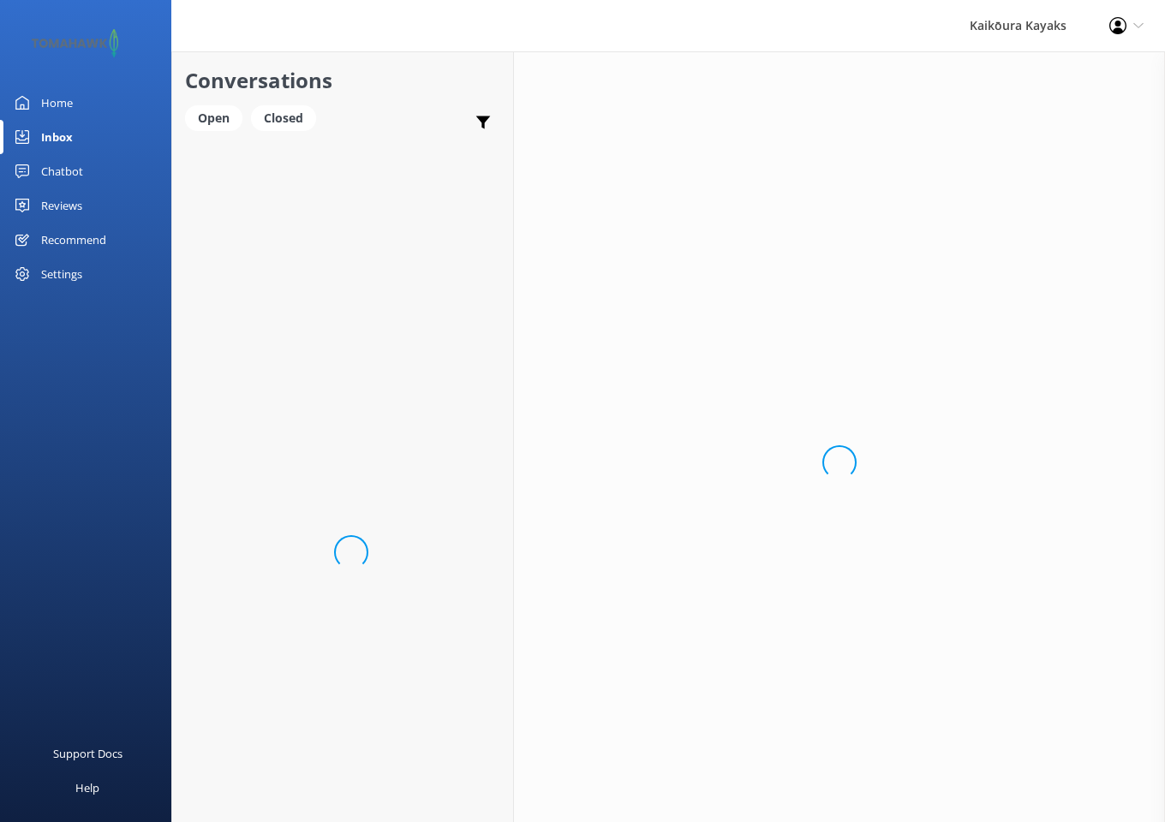 This screenshot has width=1165, height=822. Describe the element at coordinates (343, 81) in the screenshot. I see `h2: Conversations` at that location.